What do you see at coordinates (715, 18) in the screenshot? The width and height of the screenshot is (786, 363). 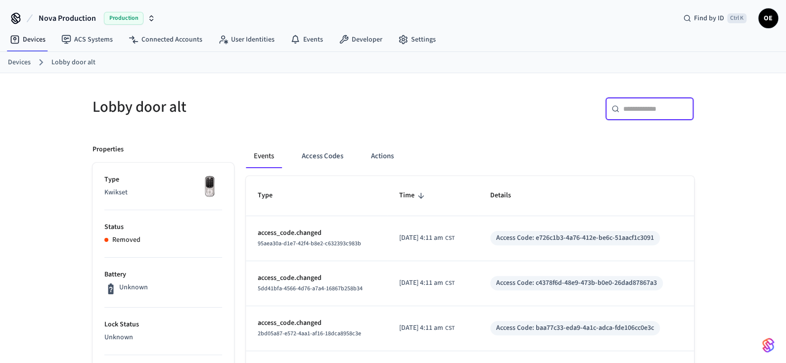 I see `div: Find by IDCtrl K` at bounding box center [715, 18].